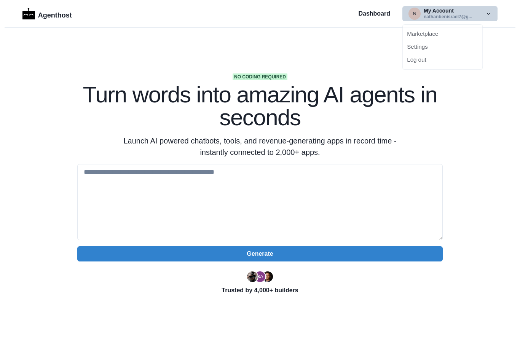  Describe the element at coordinates (268, 277) in the screenshot. I see `img: Kent Dodds` at that location.